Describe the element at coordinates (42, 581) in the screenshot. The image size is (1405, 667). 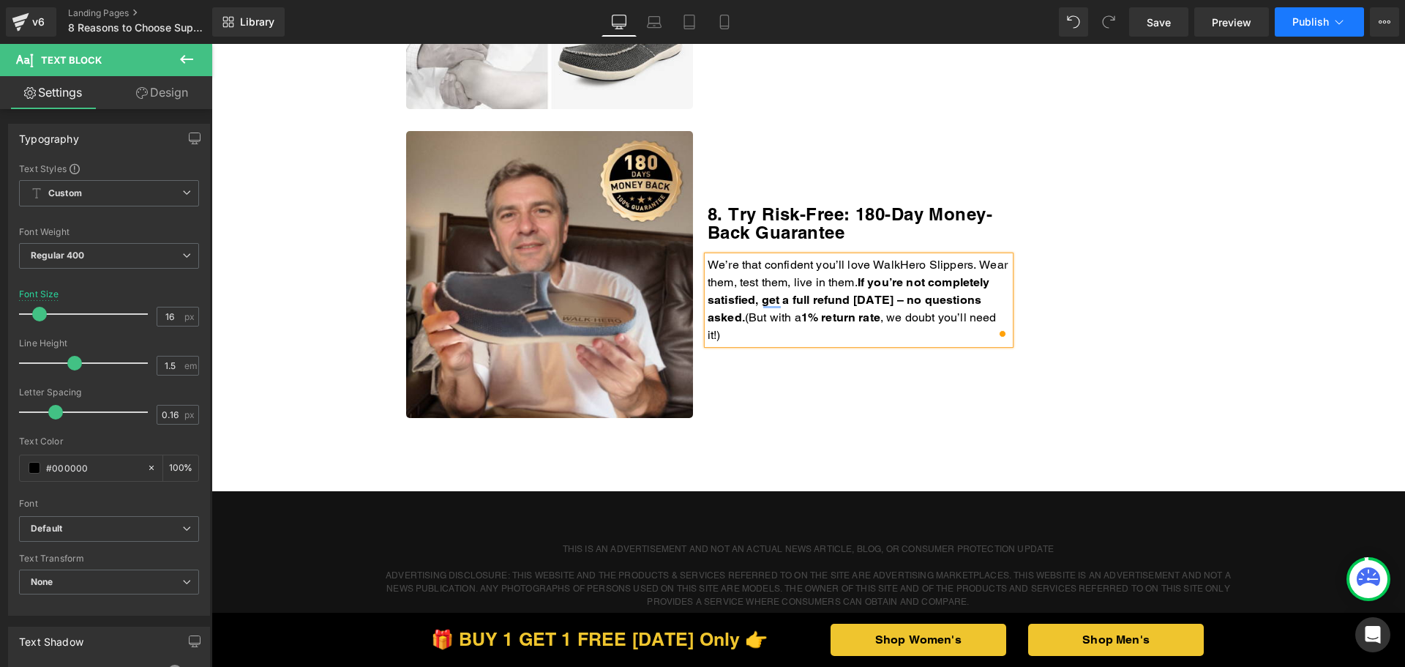
I see `b: None` at that location.